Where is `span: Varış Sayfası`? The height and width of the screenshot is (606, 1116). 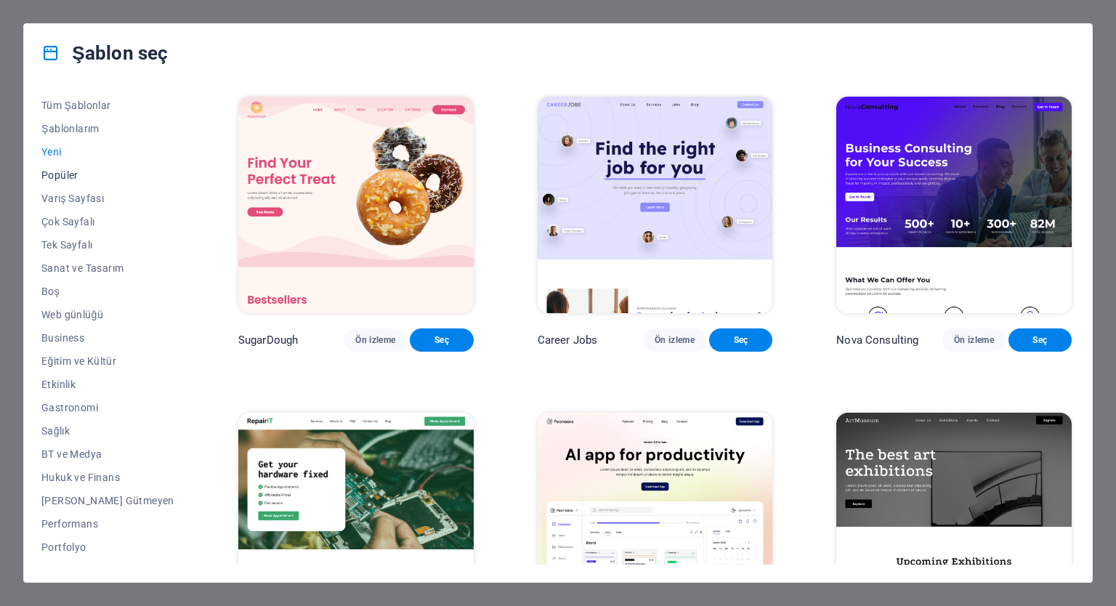
span: Varış Sayfası is located at coordinates (107, 198).